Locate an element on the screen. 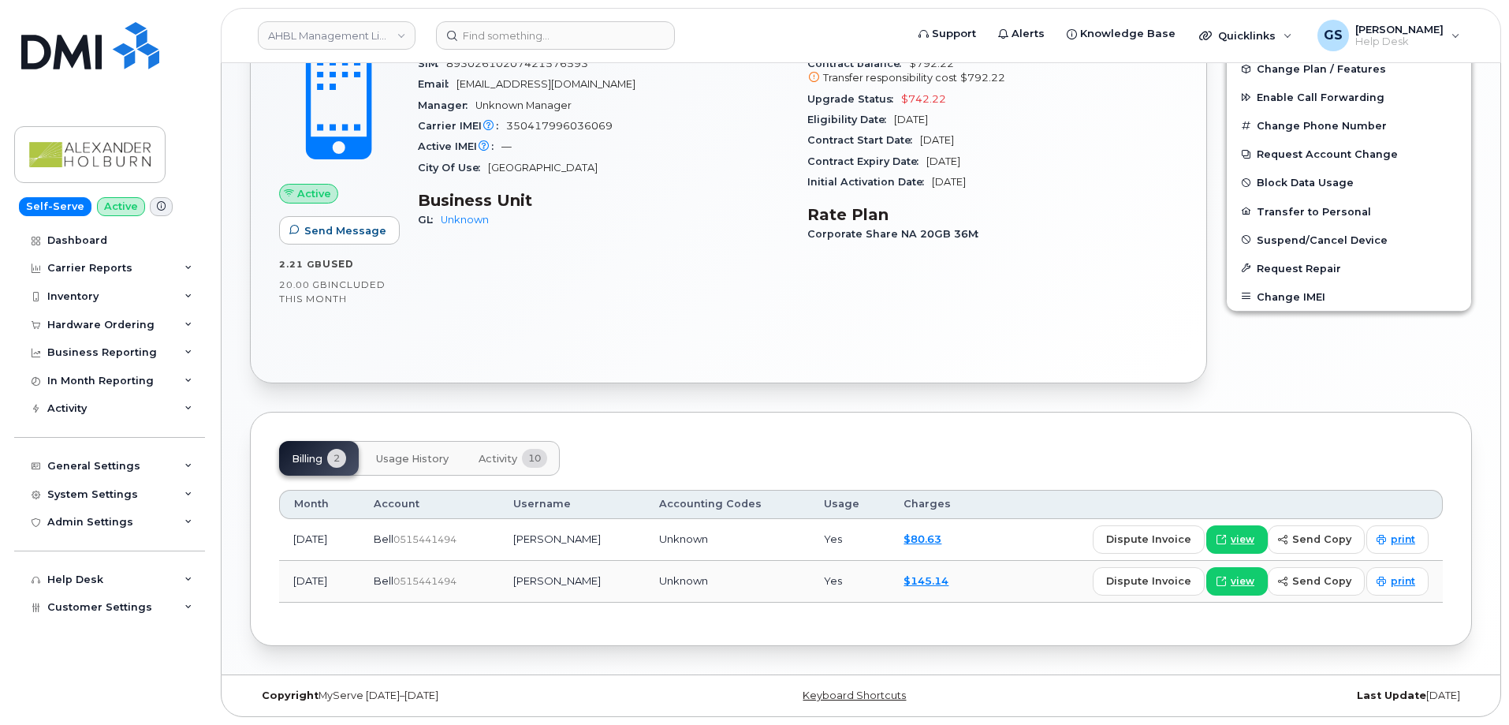 This screenshot has width=1509, height=725. span: $792.22 is located at coordinates (993, 72).